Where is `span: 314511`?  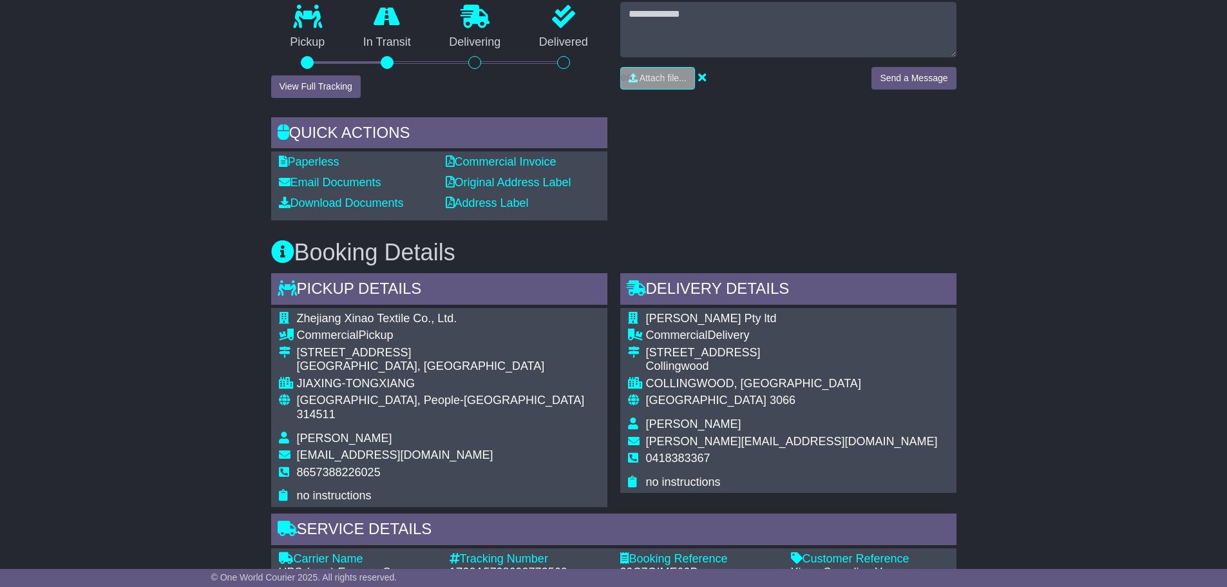
span: 314511 is located at coordinates (316, 414).